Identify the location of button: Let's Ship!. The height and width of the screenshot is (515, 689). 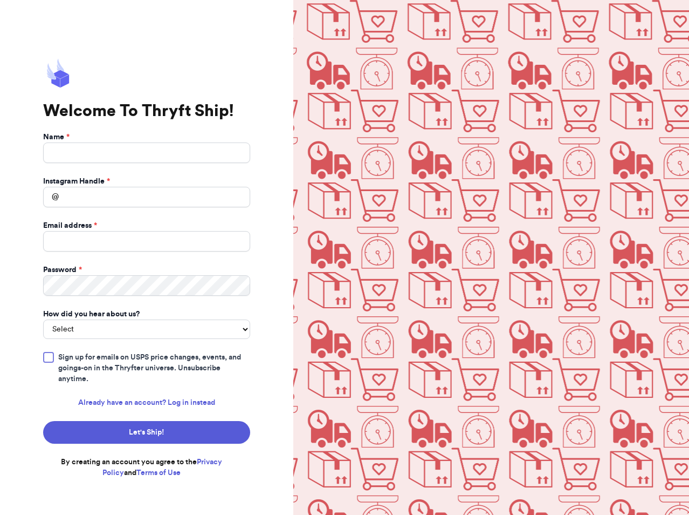
(147, 432).